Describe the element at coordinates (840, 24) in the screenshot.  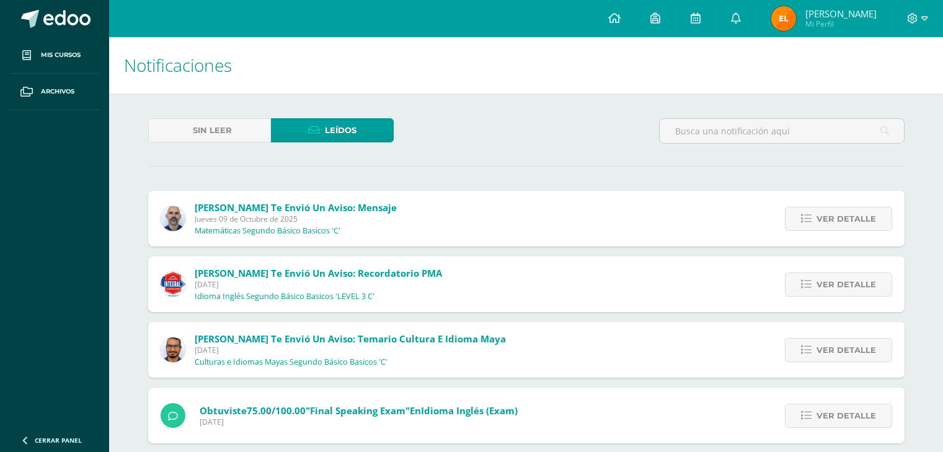
I see `span: Mi Perfil` at that location.